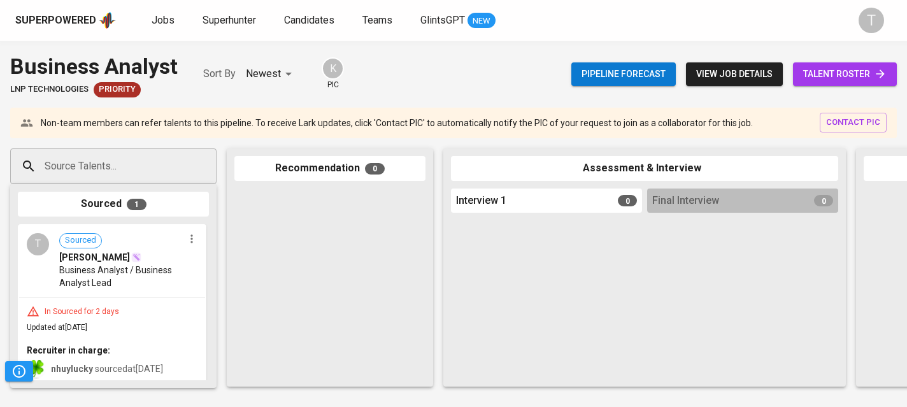  Describe the element at coordinates (49, 89) in the screenshot. I see `span: LNP Technologies` at that location.